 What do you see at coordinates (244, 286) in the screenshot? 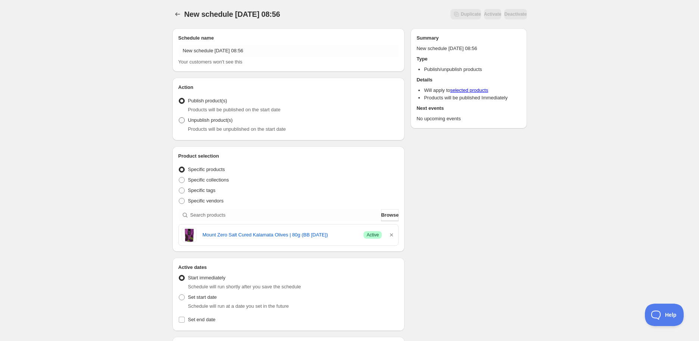
I see `span: Schedule will run shortly after you save the schedule` at bounding box center [244, 286].